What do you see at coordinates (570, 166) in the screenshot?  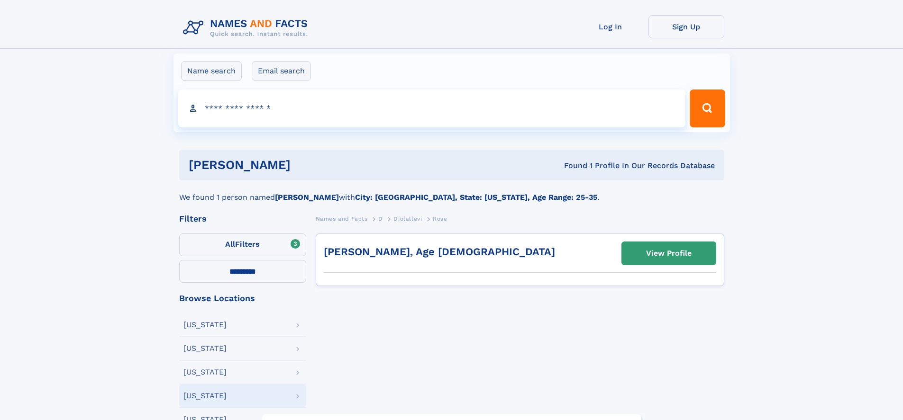 I see `div: Found 1 Profile In Our Records Database` at bounding box center [570, 166].